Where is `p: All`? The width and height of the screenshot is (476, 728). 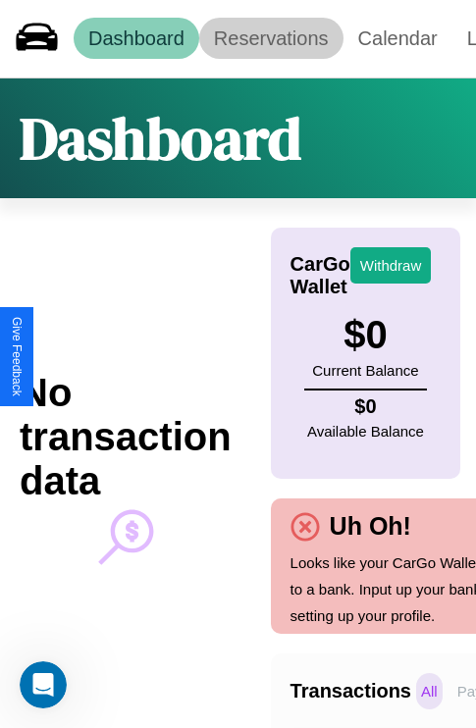
p: All is located at coordinates (429, 691).